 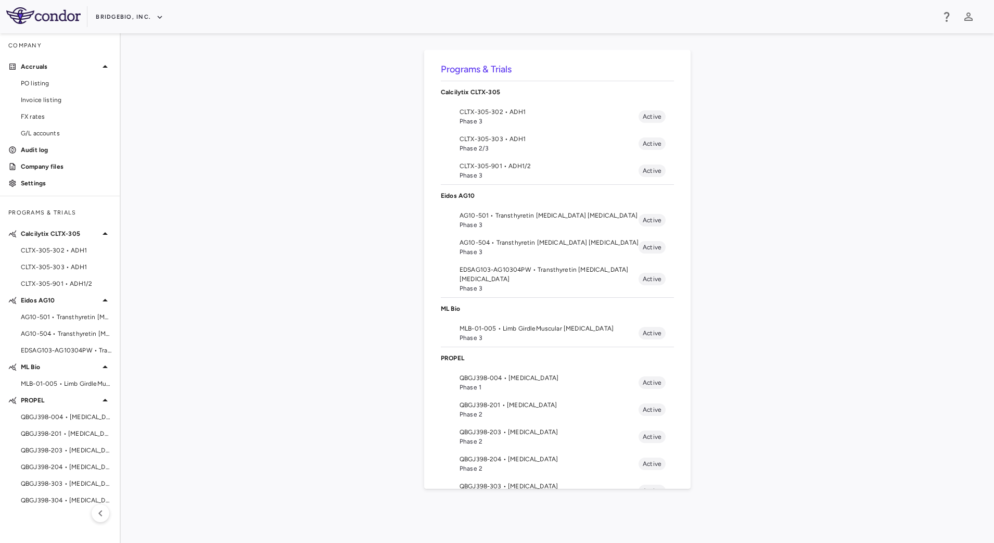 What do you see at coordinates (66, 133) in the screenshot?
I see `span: G/L accounts` at bounding box center [66, 133].